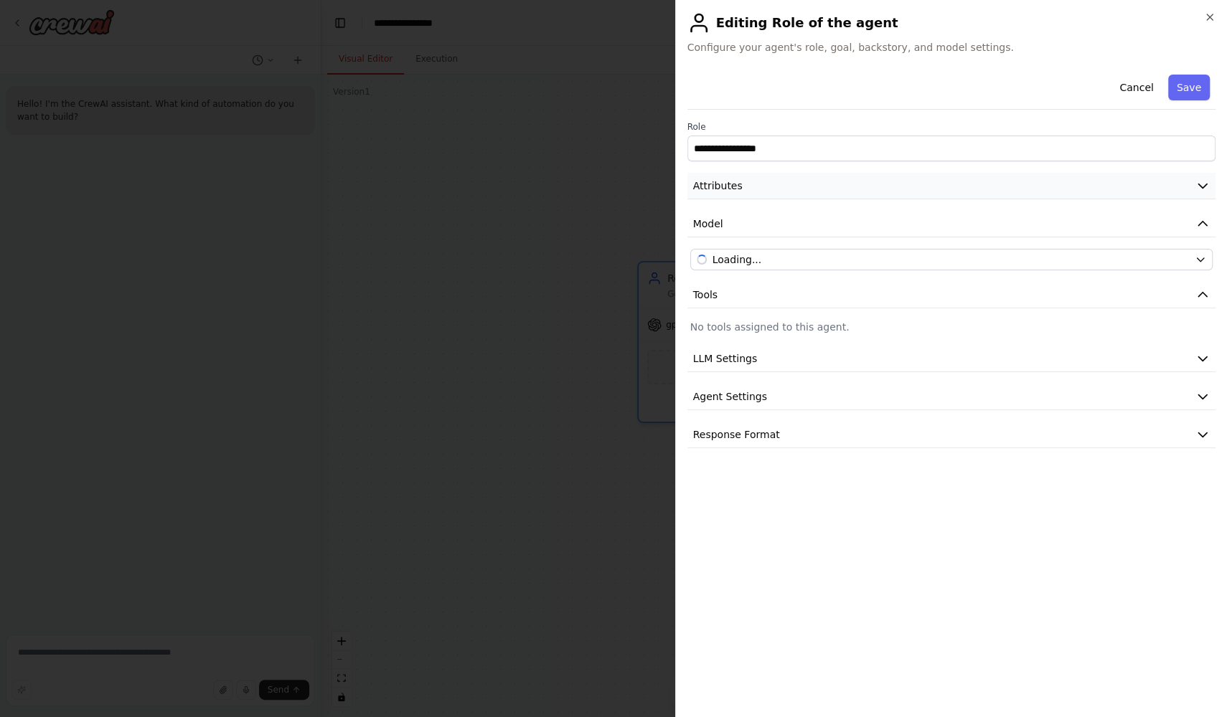 This screenshot has height=717, width=1227. Describe the element at coordinates (1189, 88) in the screenshot. I see `button: Save` at that location.